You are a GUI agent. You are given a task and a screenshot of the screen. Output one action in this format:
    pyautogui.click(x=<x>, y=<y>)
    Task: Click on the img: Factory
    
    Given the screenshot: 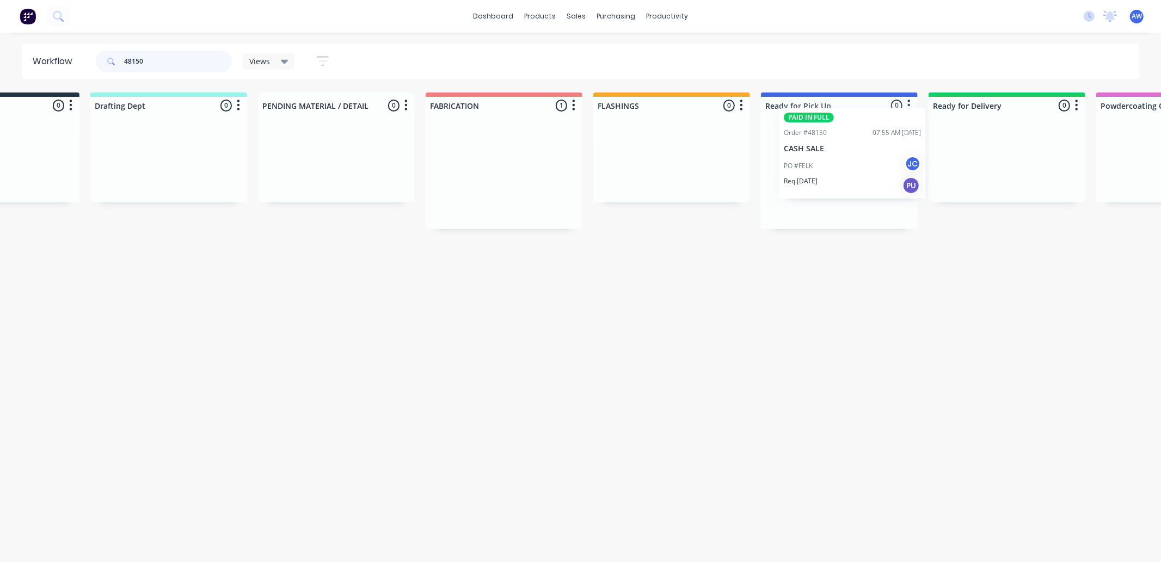 What is the action you would take?
    pyautogui.click(x=28, y=16)
    